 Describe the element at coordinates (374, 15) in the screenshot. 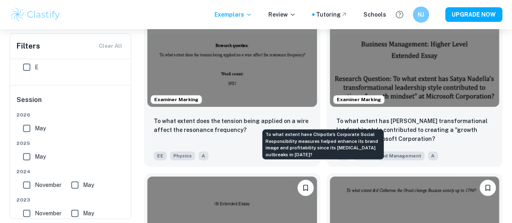

I see `div: Schools` at that location.